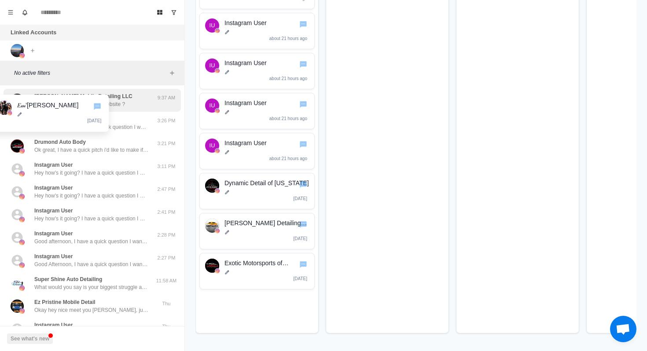  What do you see at coordinates (33, 51) in the screenshot?
I see `button: Add account` at bounding box center [33, 51].